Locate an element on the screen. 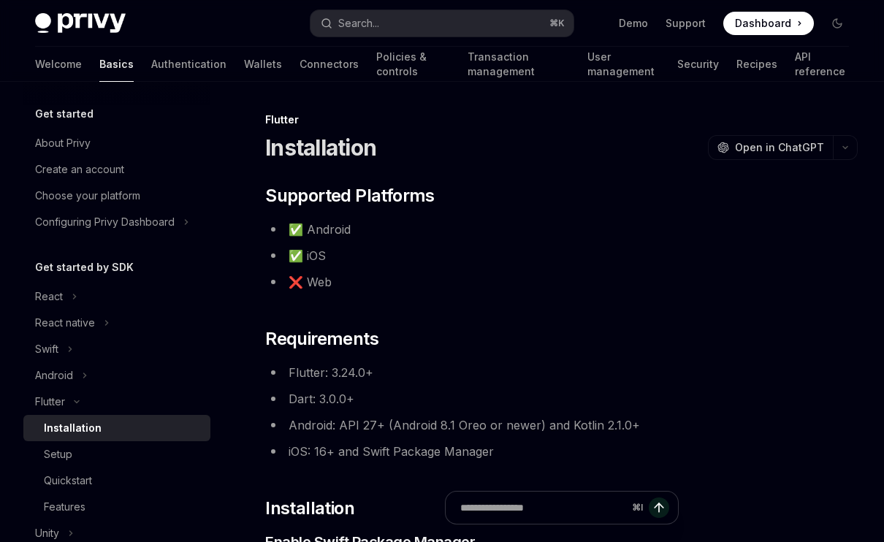 The width and height of the screenshot is (884, 542). a: Security is located at coordinates (698, 64).